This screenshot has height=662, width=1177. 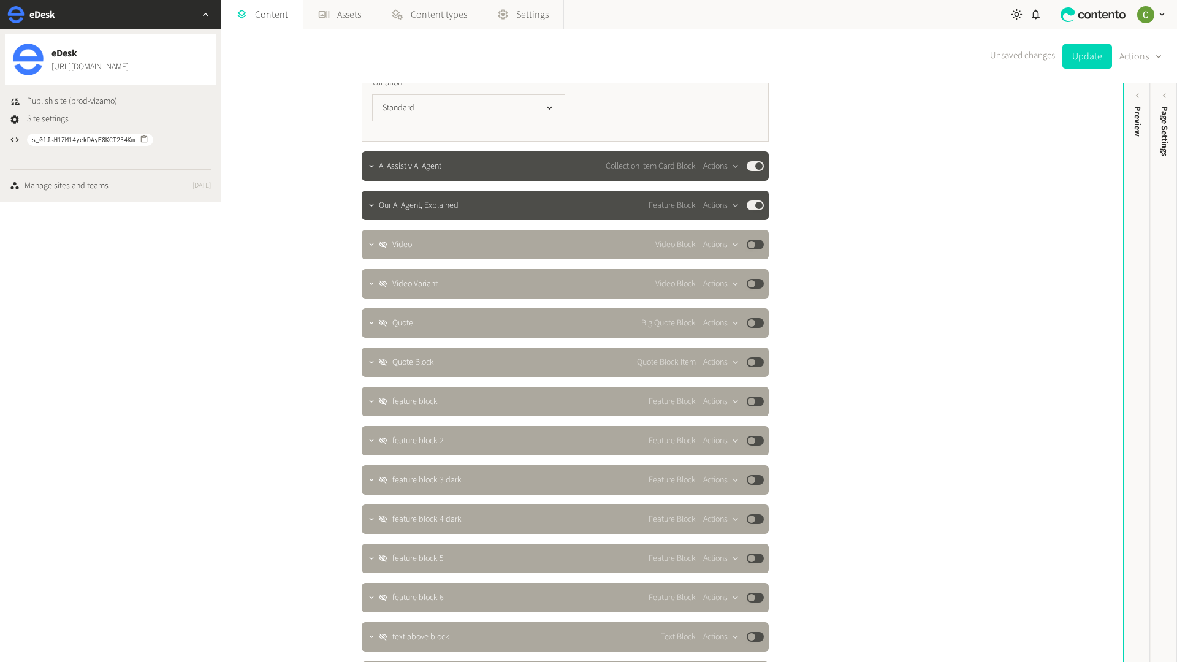 I want to click on span: Video, so click(x=402, y=245).